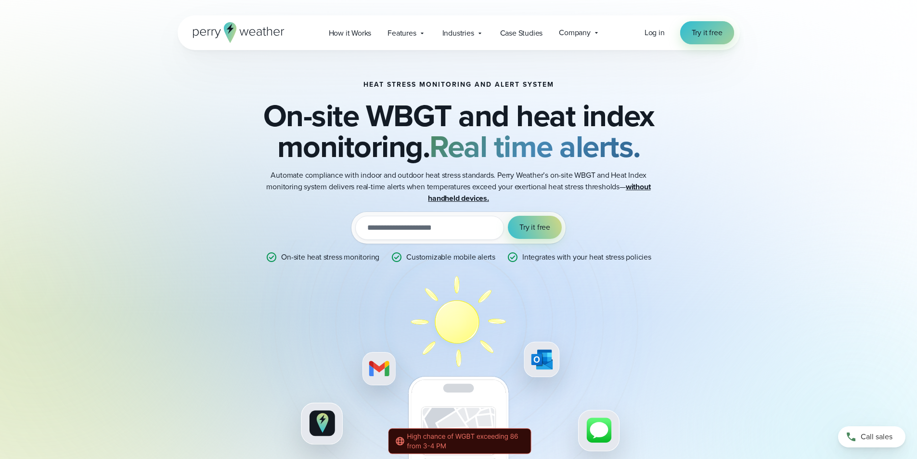  I want to click on h2: On-site WBGT and heat index monitoring., so click(459, 131).